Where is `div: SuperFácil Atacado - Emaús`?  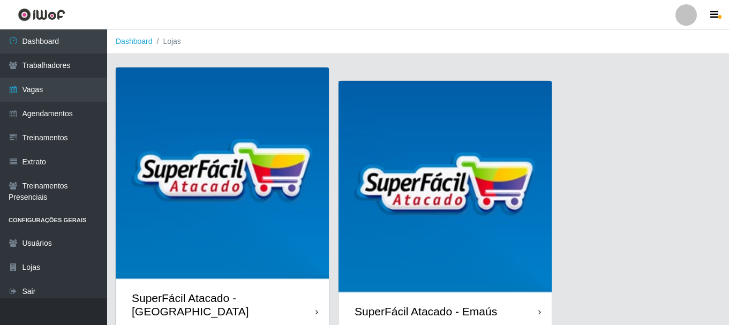
div: SuperFácil Atacado - Emaús is located at coordinates (426, 311).